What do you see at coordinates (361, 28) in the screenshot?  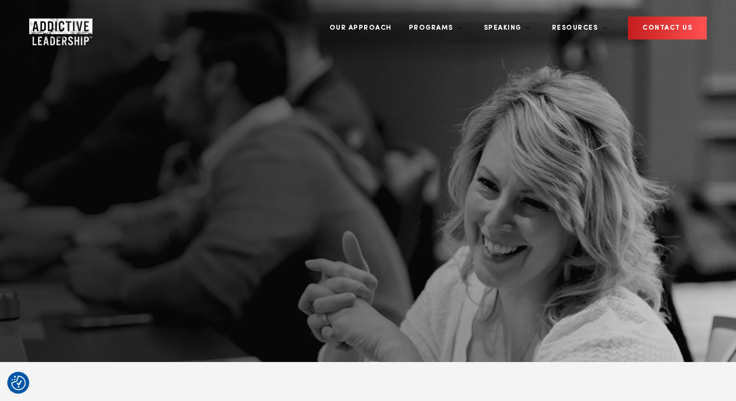 I see `a: Our Approach` at bounding box center [361, 28].